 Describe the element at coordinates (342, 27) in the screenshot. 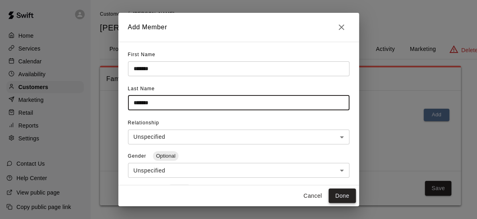

I see `button: Close` at that location.